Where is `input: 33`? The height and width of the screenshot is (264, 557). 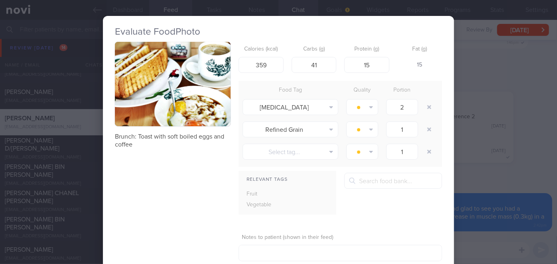 input: 33 is located at coordinates (314, 65).